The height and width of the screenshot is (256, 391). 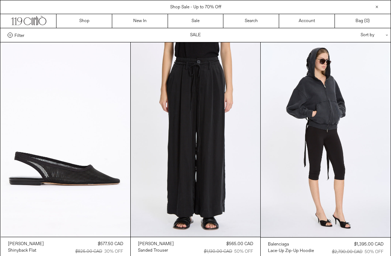 What do you see at coordinates (363, 21) in the screenshot?
I see `a: Bag ()` at bounding box center [363, 21].